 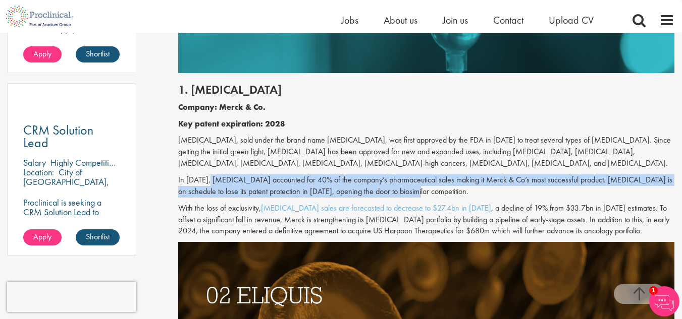 What do you see at coordinates (508, 20) in the screenshot?
I see `span: Contact` at bounding box center [508, 20].